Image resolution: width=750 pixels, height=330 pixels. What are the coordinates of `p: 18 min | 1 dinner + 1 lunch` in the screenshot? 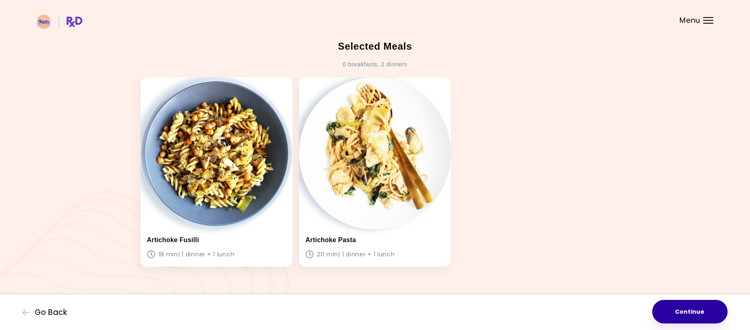 It's located at (216, 255).